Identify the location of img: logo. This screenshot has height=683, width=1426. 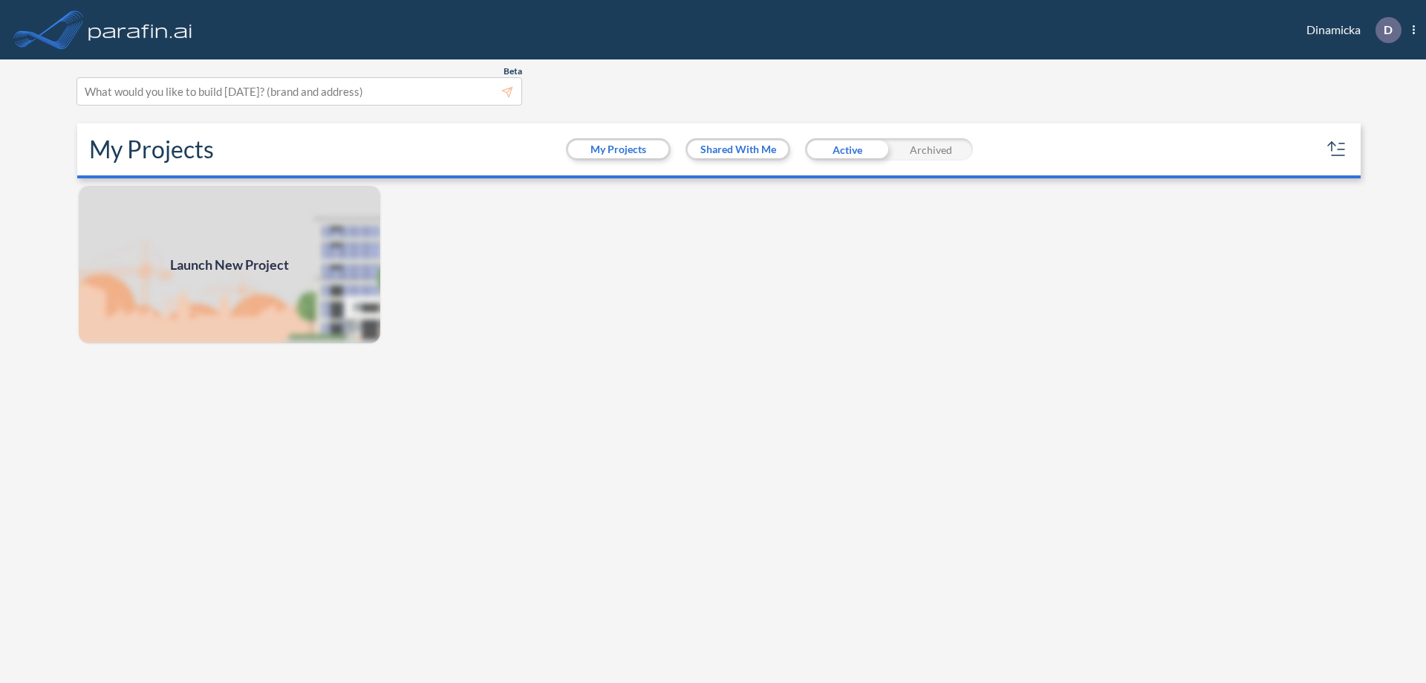
(140, 30).